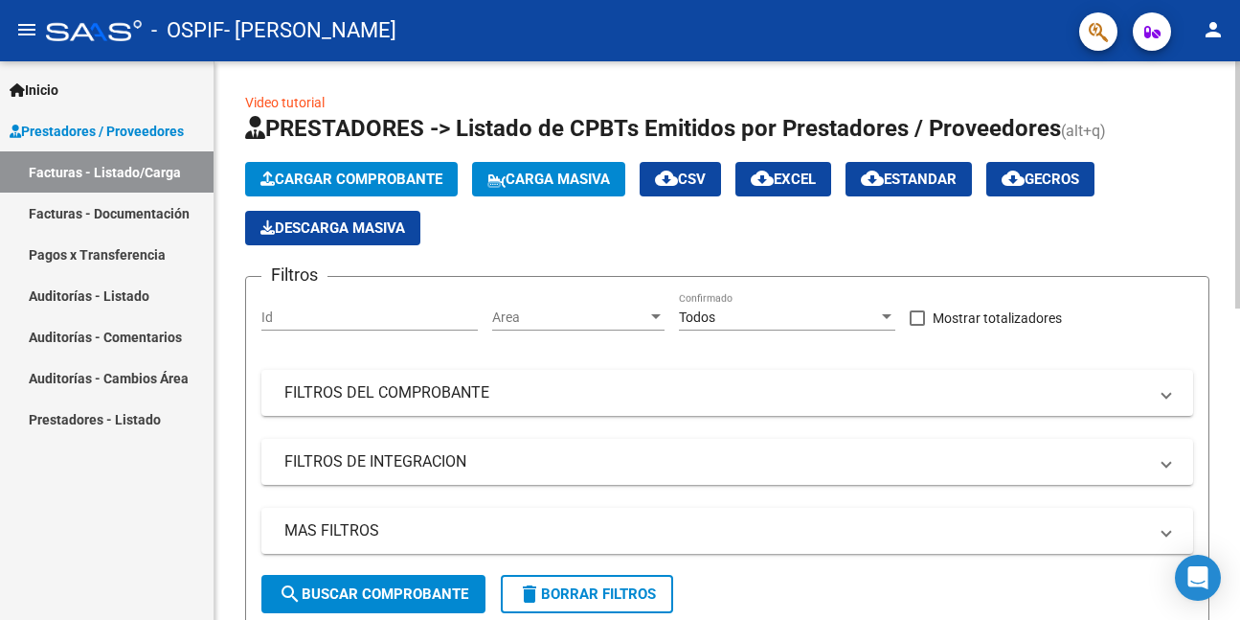  Describe the element at coordinates (1198, 578) in the screenshot. I see `div: Open Intercom Messenger` at that location.